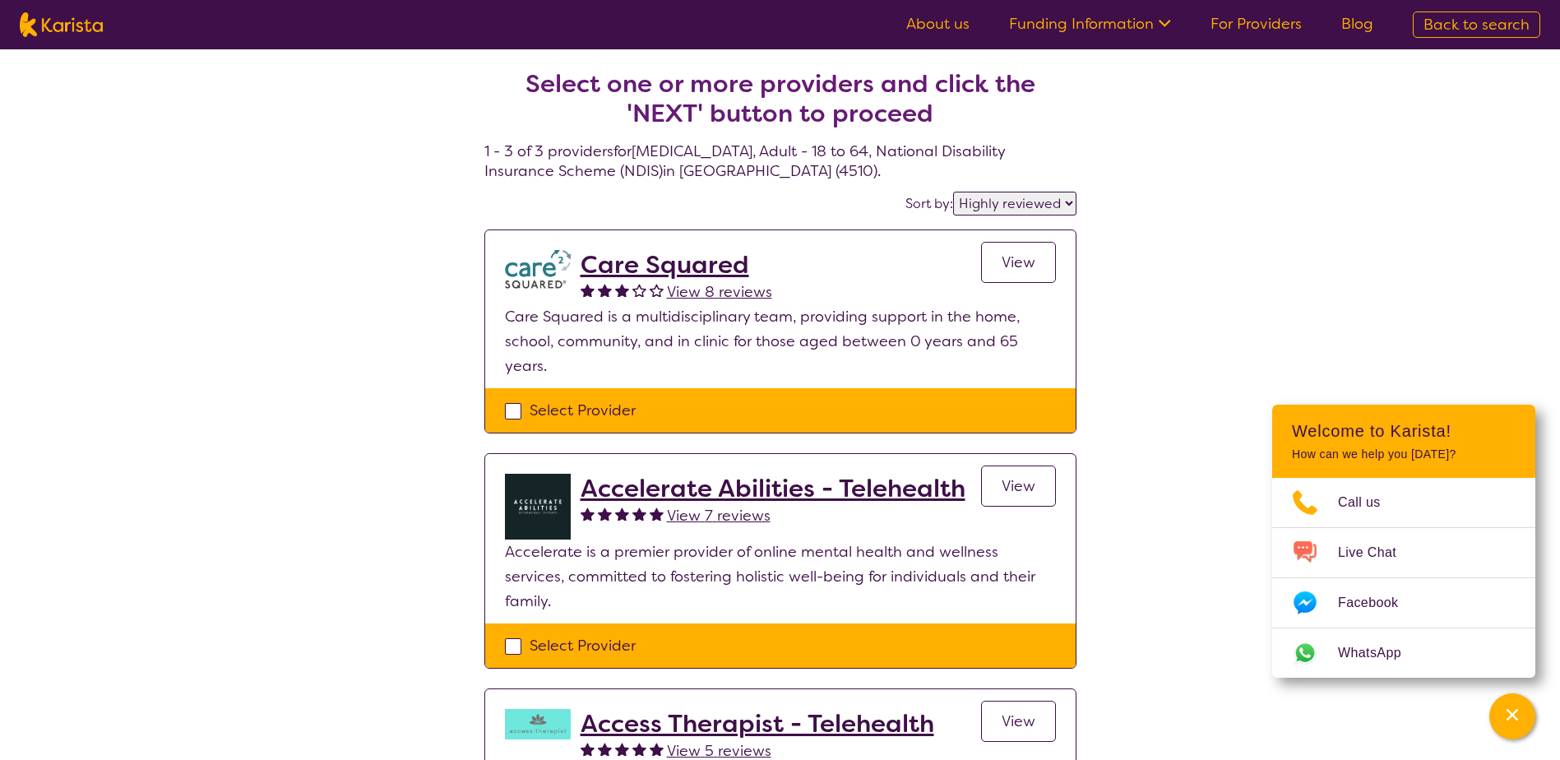 The image size is (1560, 760). I want to click on span: Facebook, so click(1377, 603).